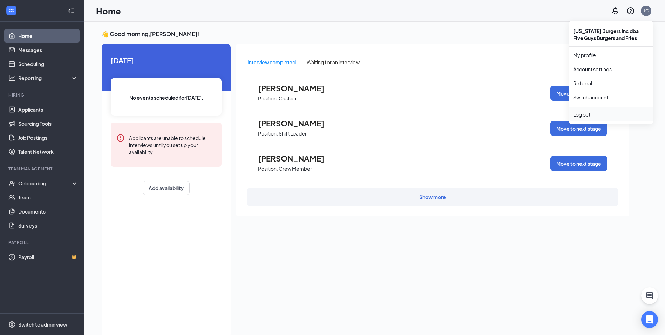  Describe the element at coordinates (611, 114) in the screenshot. I see `div: Log out` at that location.